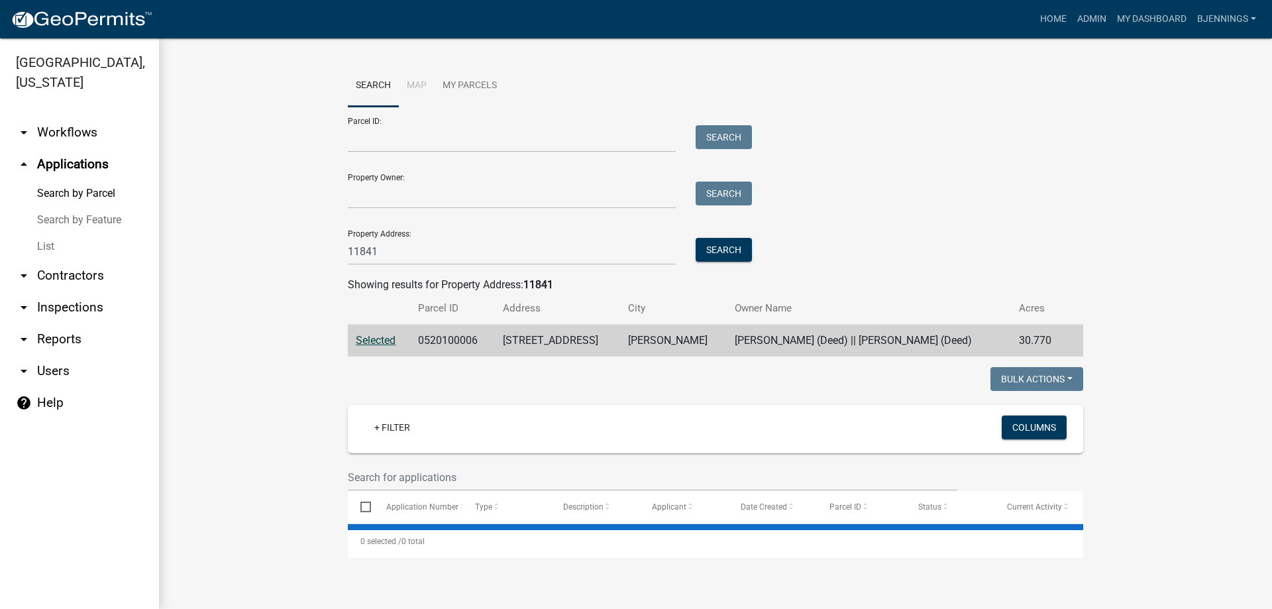 The height and width of the screenshot is (609, 1272). Describe the element at coordinates (773, 507) in the screenshot. I see `datatable-header-cell: Date Created` at that location.